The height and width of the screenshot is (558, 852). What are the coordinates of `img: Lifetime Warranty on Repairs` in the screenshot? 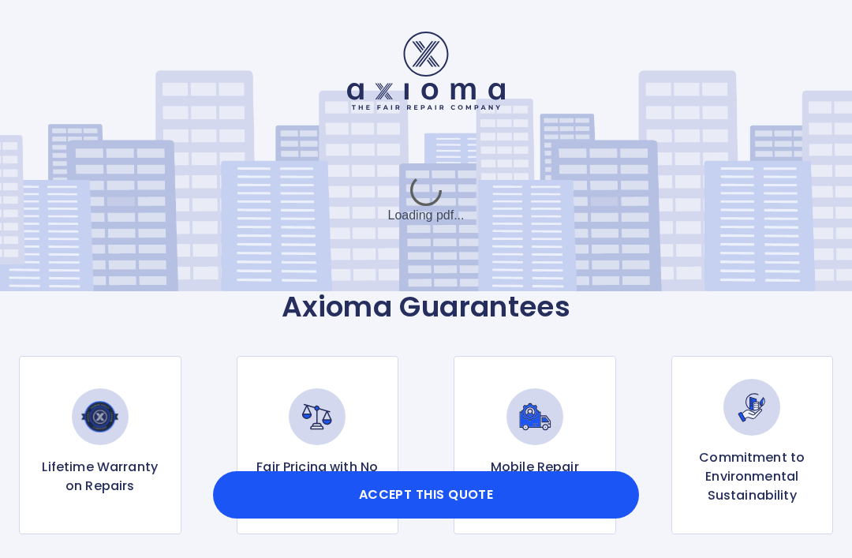 It's located at (100, 417).